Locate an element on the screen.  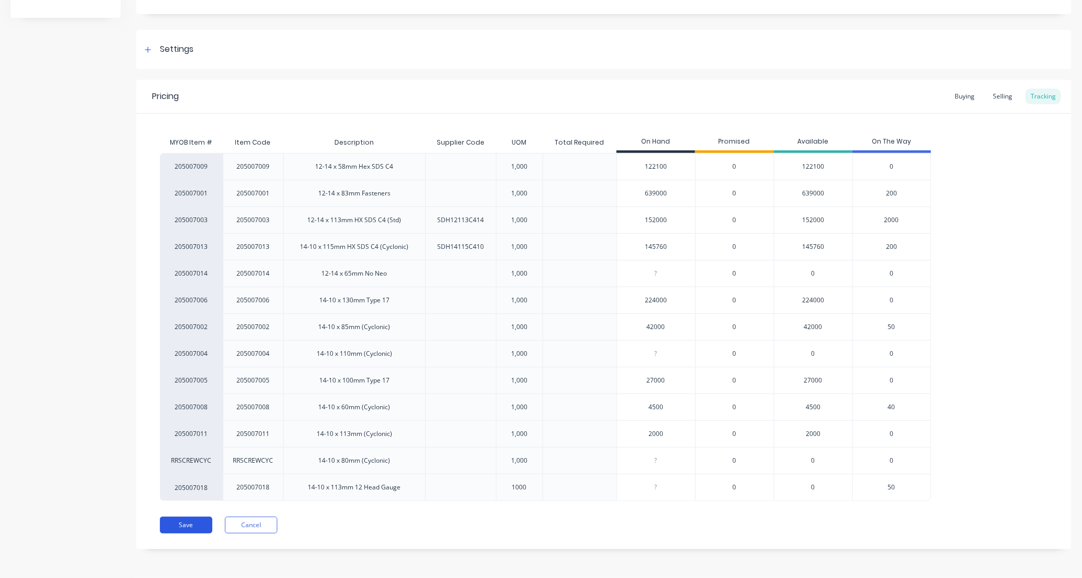
div: MYOB Item # is located at coordinates (191, 143).